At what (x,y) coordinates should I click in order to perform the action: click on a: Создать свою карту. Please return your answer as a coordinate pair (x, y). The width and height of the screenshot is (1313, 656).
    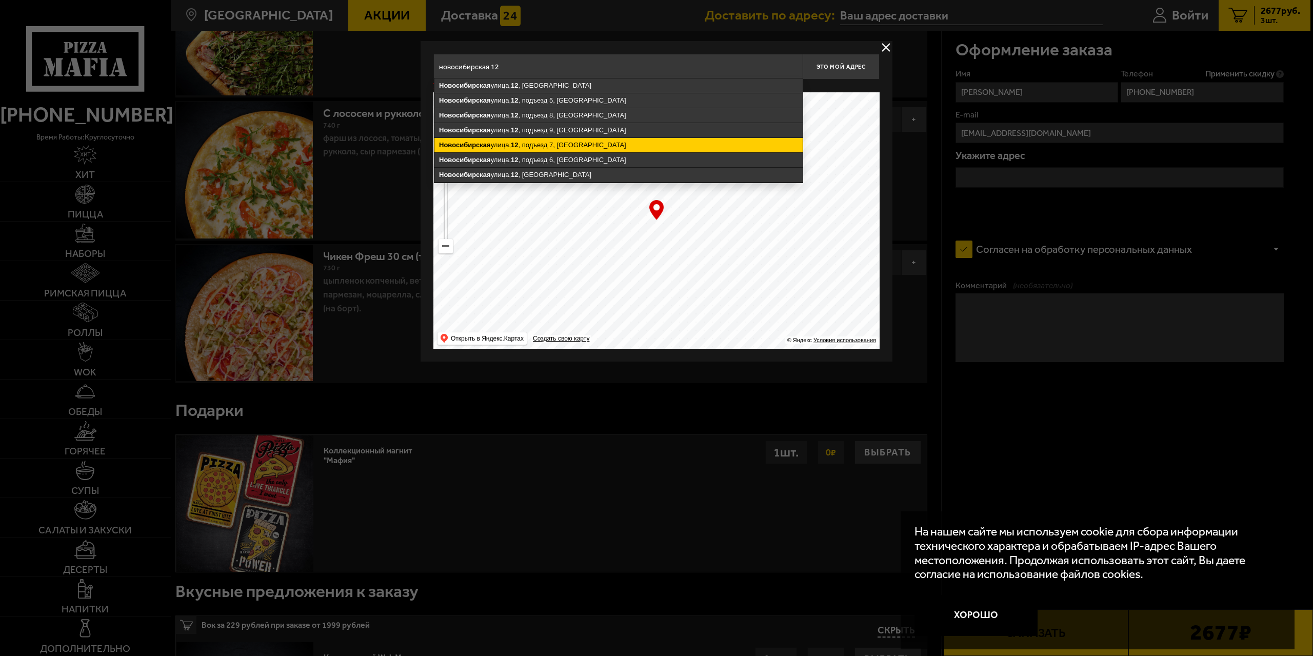
    Looking at the image, I should click on (561, 339).